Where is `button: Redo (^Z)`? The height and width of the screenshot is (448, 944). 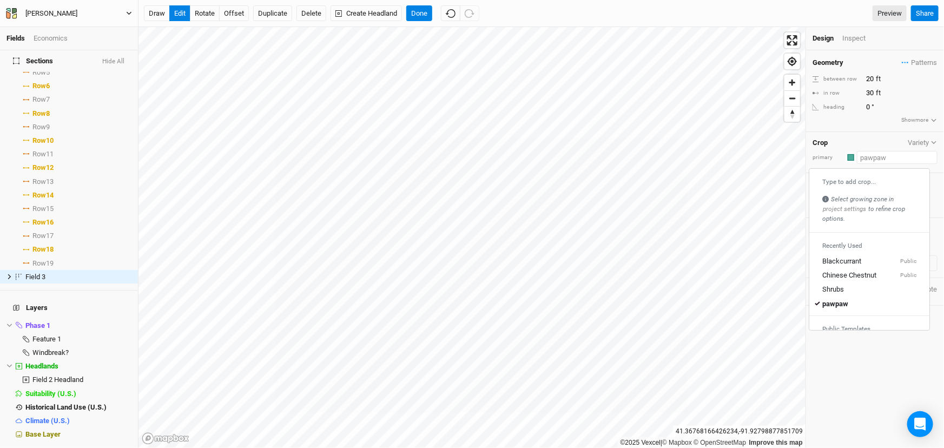 button: Redo (^Z) is located at coordinates (470, 14).